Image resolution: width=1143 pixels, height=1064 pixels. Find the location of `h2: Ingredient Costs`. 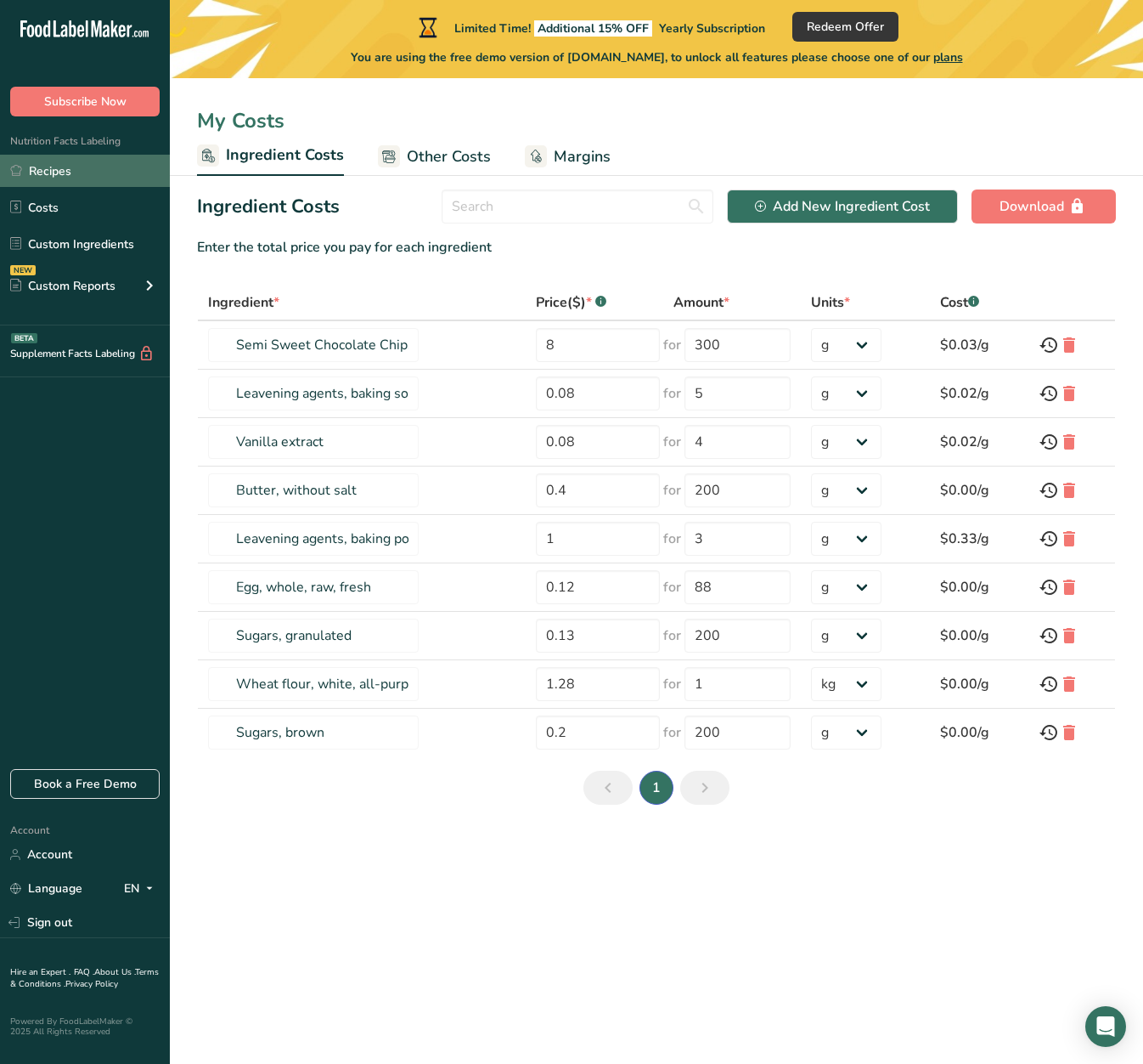

h2: Ingredient Costs is located at coordinates (269, 207).